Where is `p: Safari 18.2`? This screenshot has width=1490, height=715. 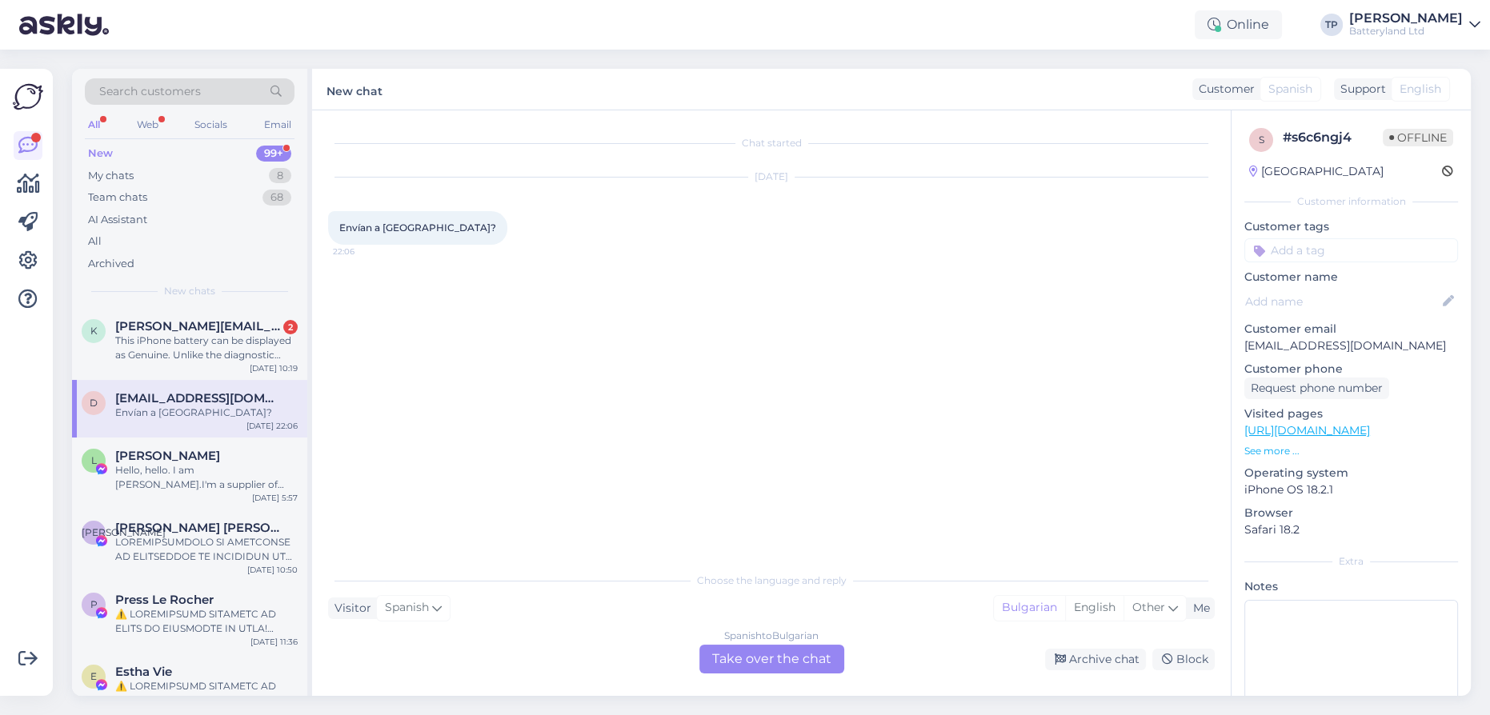 p: Safari 18.2 is located at coordinates (1351, 530).